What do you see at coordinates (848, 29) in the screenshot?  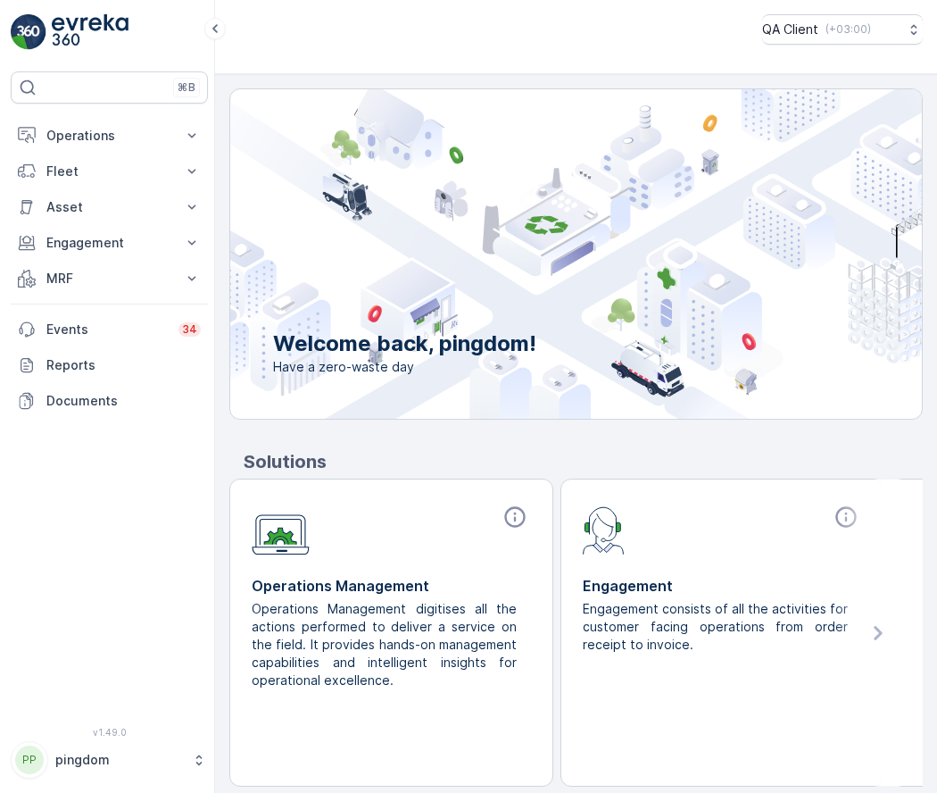 I see `p: ( +03:00 )` at bounding box center [848, 29].